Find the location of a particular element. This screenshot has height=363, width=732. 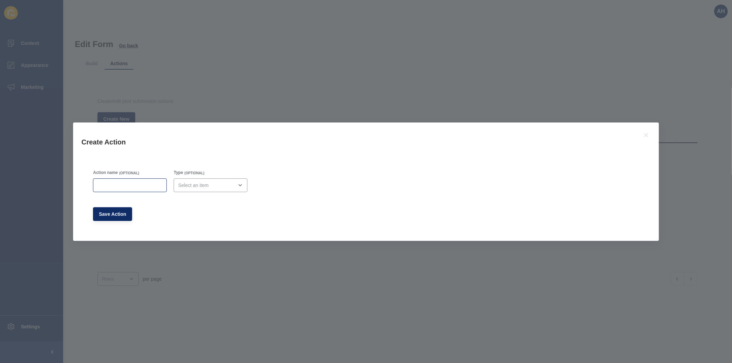

label: Action name is located at coordinates (105, 173).